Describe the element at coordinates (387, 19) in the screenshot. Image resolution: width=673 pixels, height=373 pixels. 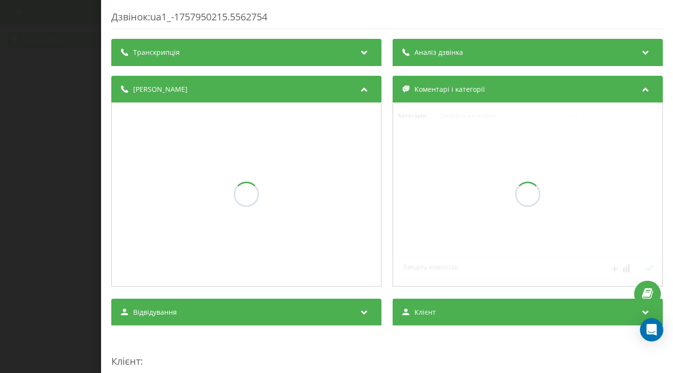
I see `div: Дзвінок : ua1_-1757950215.5562754` at that location.